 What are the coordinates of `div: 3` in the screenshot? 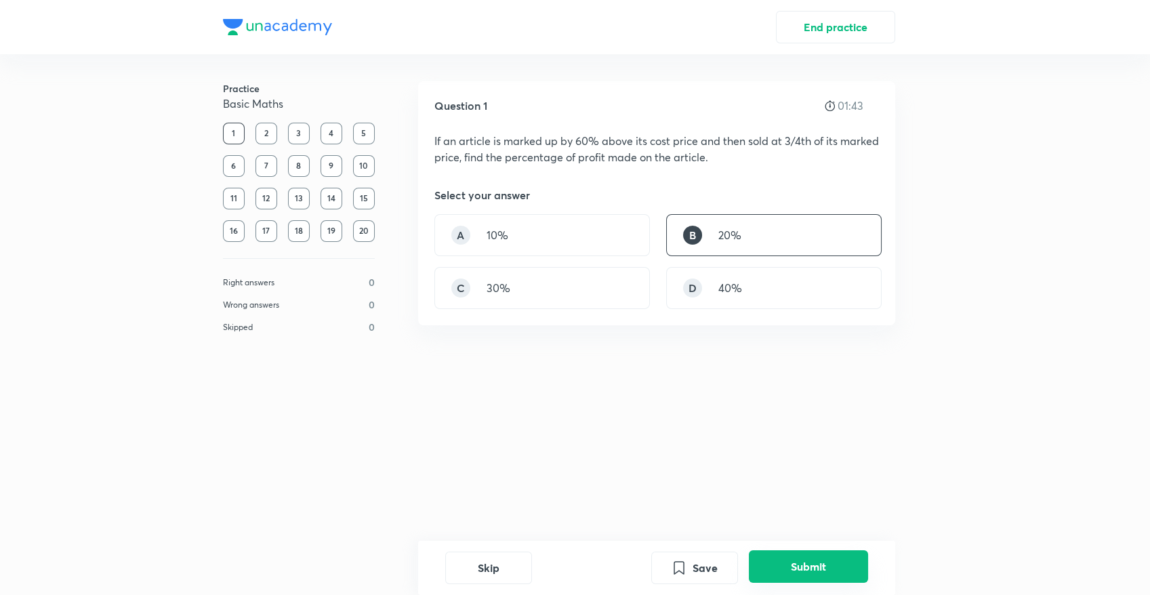 It's located at (299, 134).